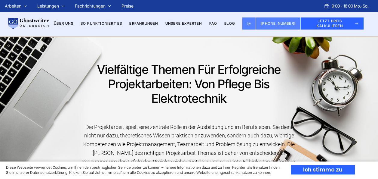 The image size is (378, 179). What do you see at coordinates (63, 23) in the screenshot?
I see `a: Über uns` at bounding box center [63, 23].